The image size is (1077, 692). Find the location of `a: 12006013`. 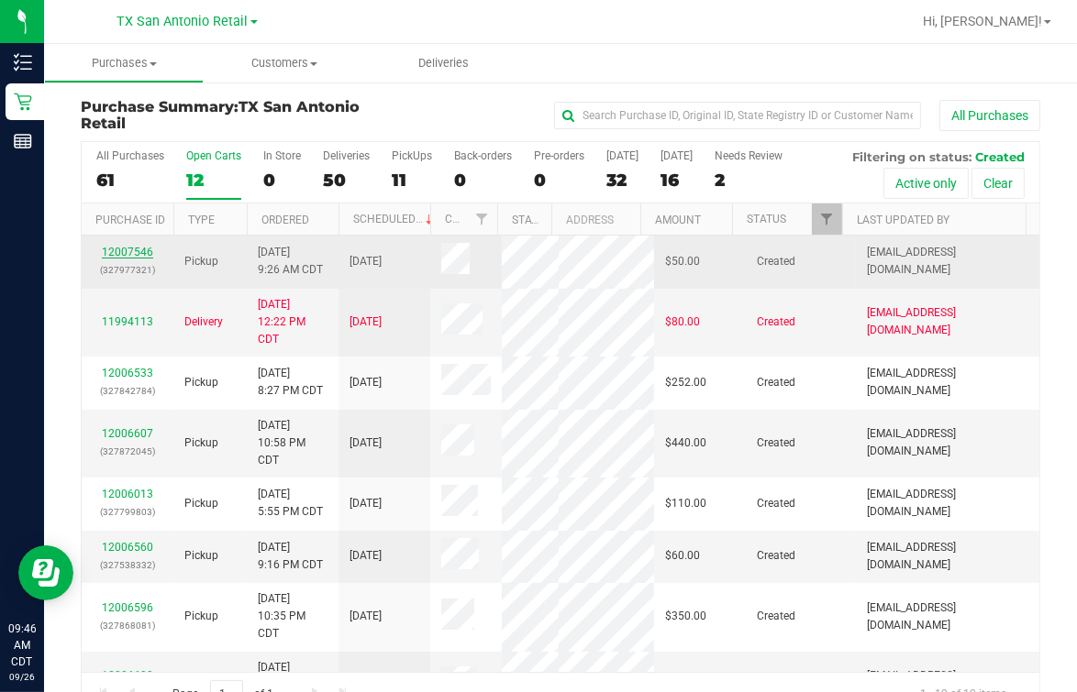

a: 12006013 is located at coordinates (127, 494).